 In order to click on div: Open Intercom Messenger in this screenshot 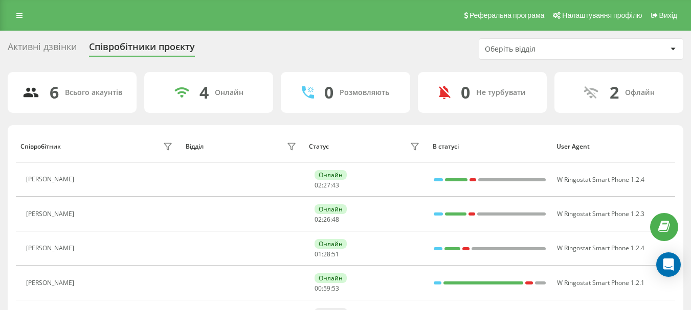, I will do `click(668, 265)`.